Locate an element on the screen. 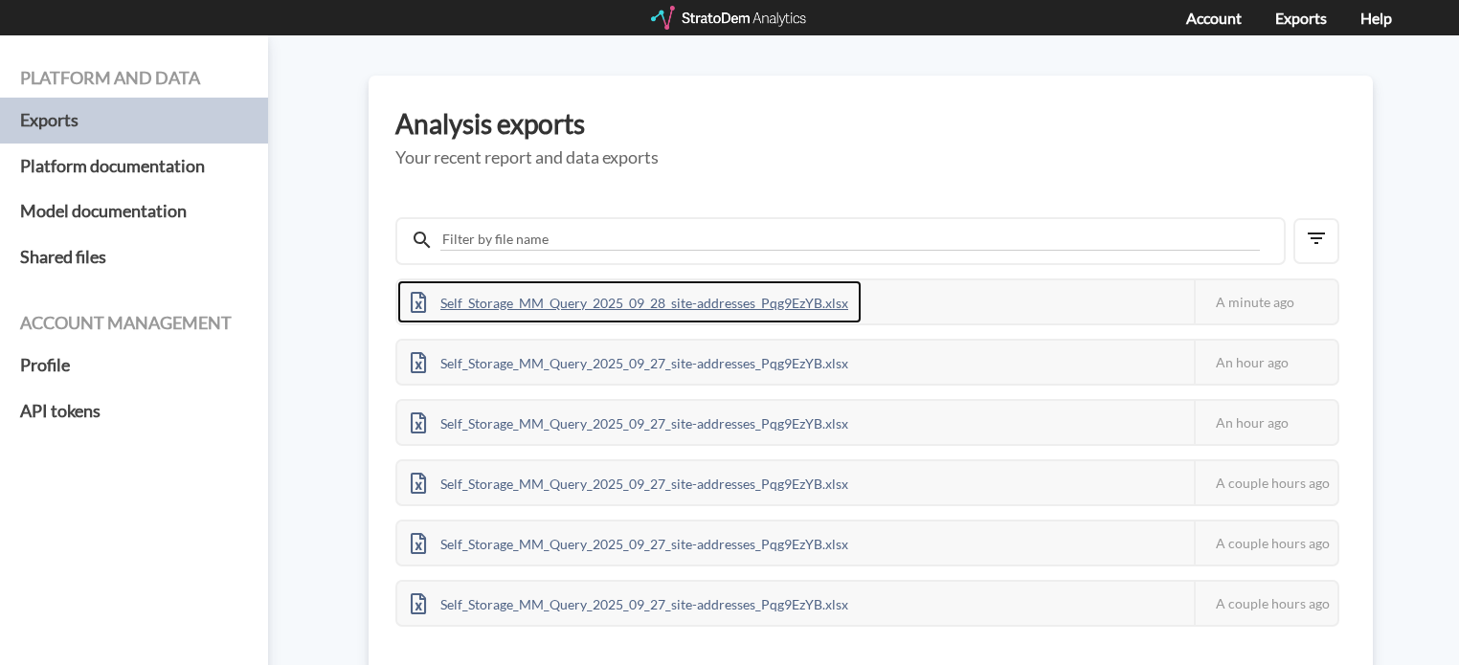  h3: Analysis exports is located at coordinates (870, 123).